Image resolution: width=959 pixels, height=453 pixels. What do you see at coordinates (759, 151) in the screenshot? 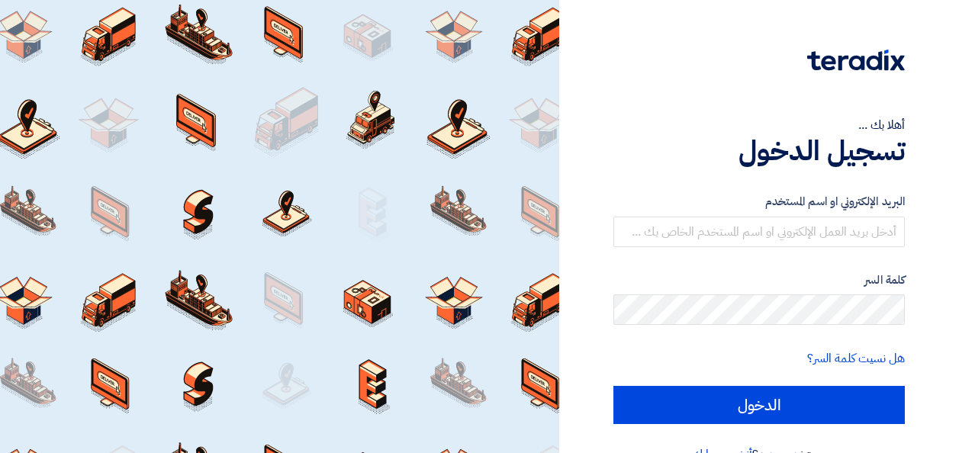
I see `h1: تسجيل الدخول` at bounding box center [759, 151].